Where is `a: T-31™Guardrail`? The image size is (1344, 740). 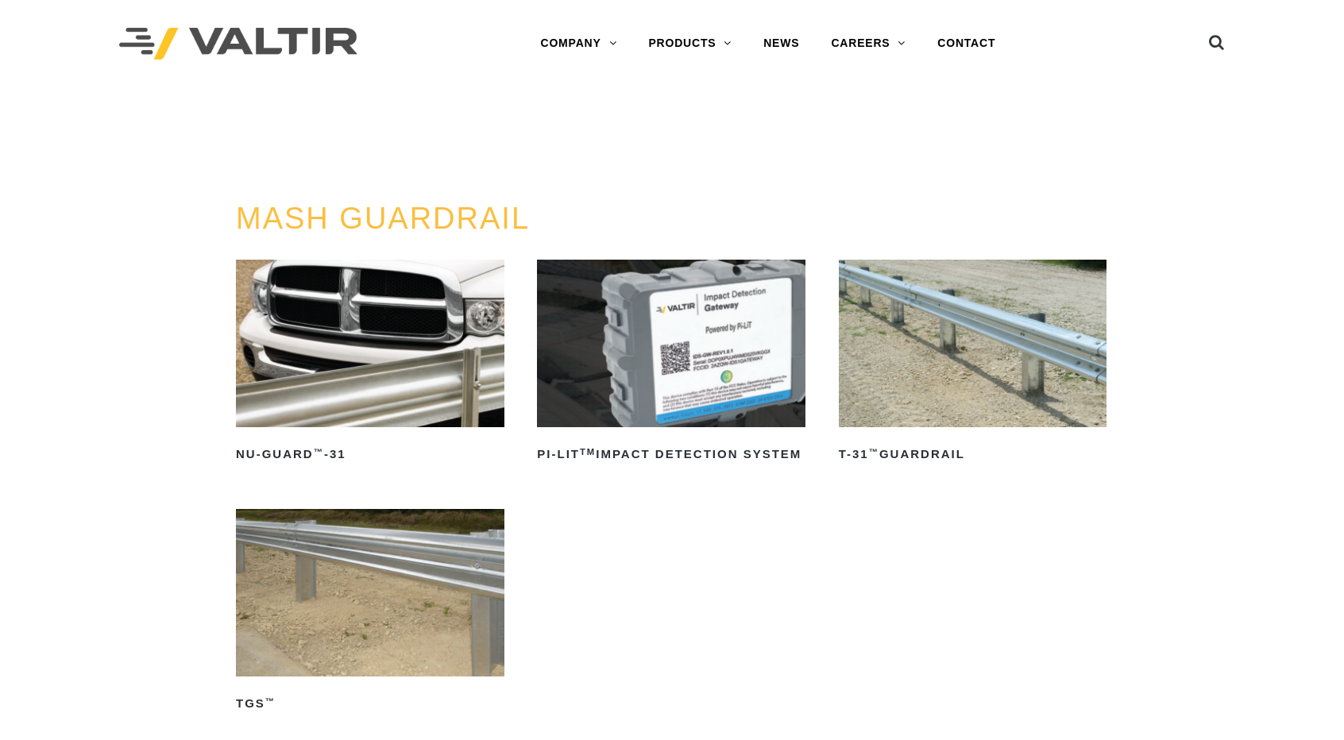 a: T-31™Guardrail is located at coordinates (973, 363).